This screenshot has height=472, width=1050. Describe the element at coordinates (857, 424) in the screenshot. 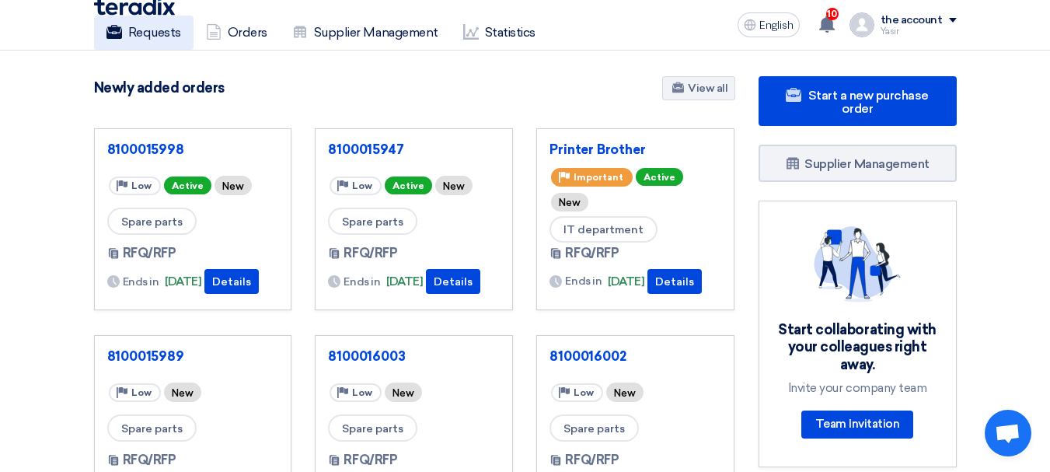

I see `a: Team Invitation` at that location.